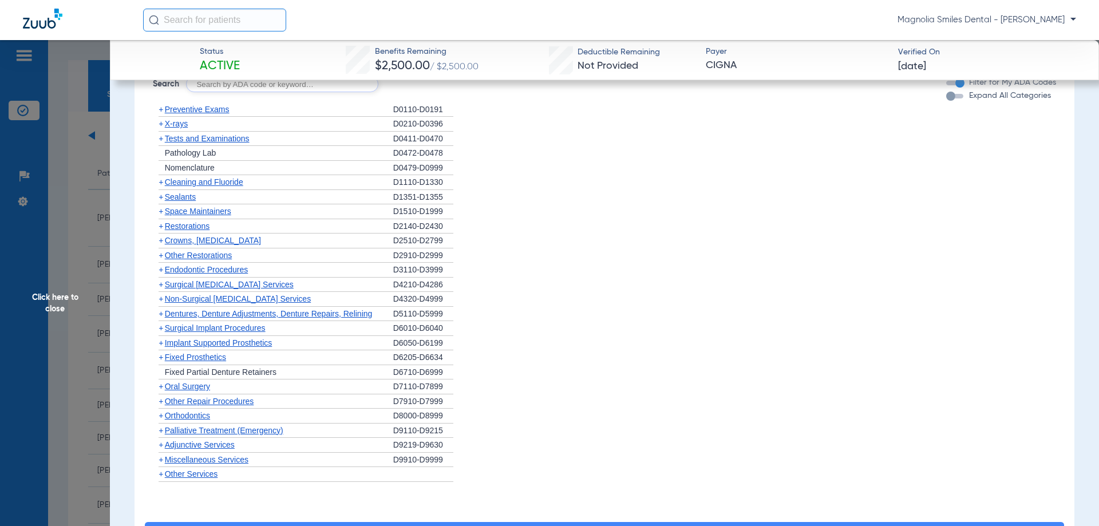 The image size is (1099, 526). What do you see at coordinates (180, 197) in the screenshot?
I see `span: Sealants` at bounding box center [180, 197].